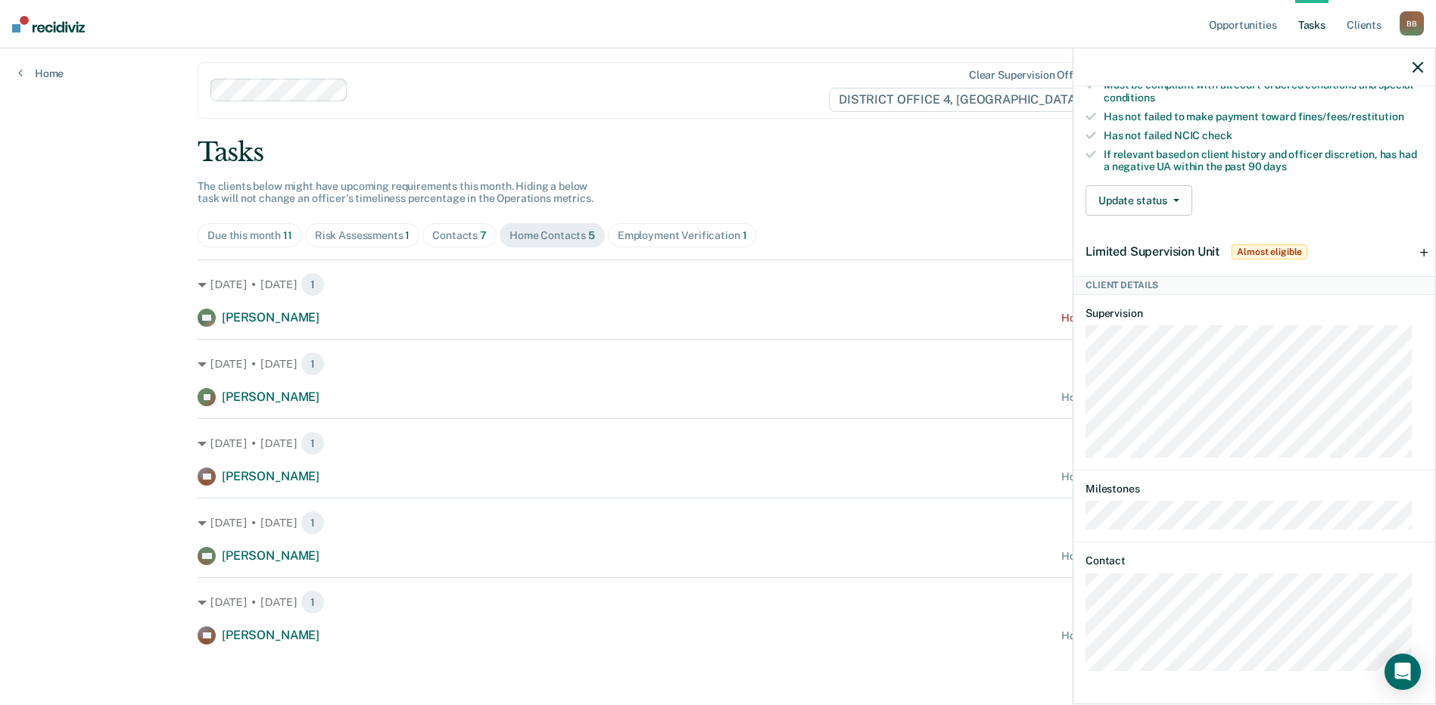  I want to click on div: Due this month, so click(250, 235).